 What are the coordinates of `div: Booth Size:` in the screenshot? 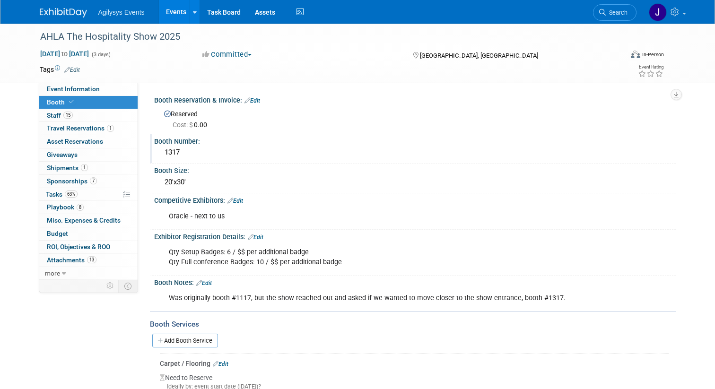 It's located at (415, 169).